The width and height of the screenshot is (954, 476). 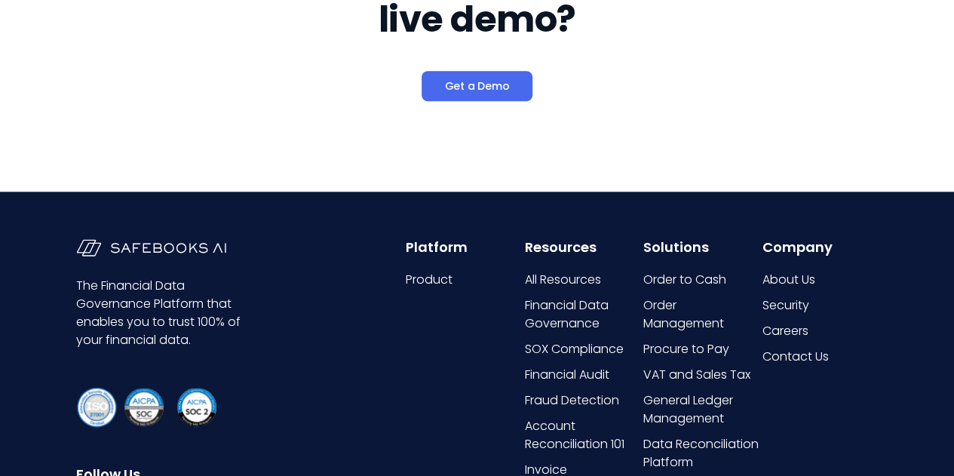 What do you see at coordinates (476, 86) in the screenshot?
I see `span: Get a Demo` at bounding box center [476, 86].